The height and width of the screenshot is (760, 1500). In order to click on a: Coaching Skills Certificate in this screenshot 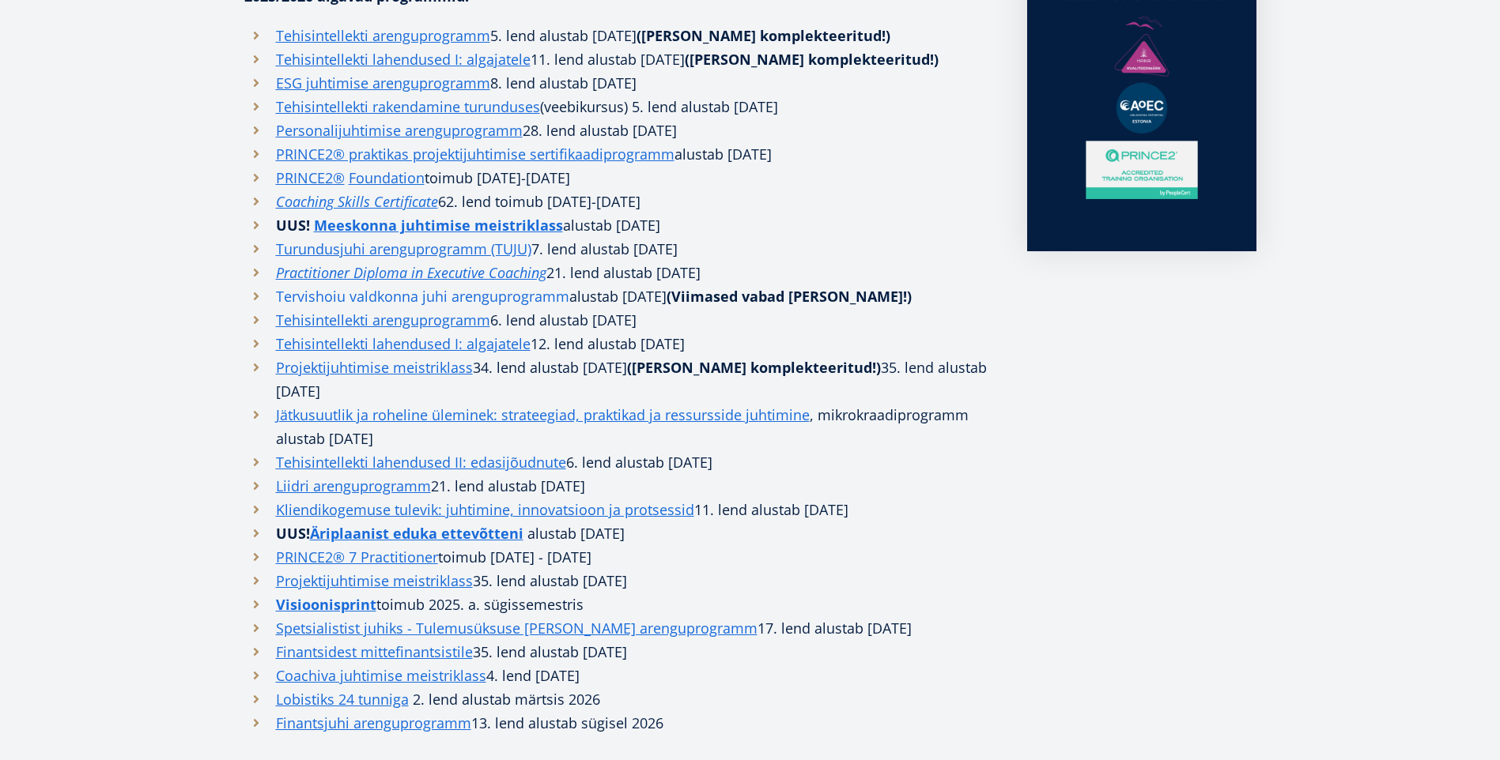, I will do `click(357, 202)`.